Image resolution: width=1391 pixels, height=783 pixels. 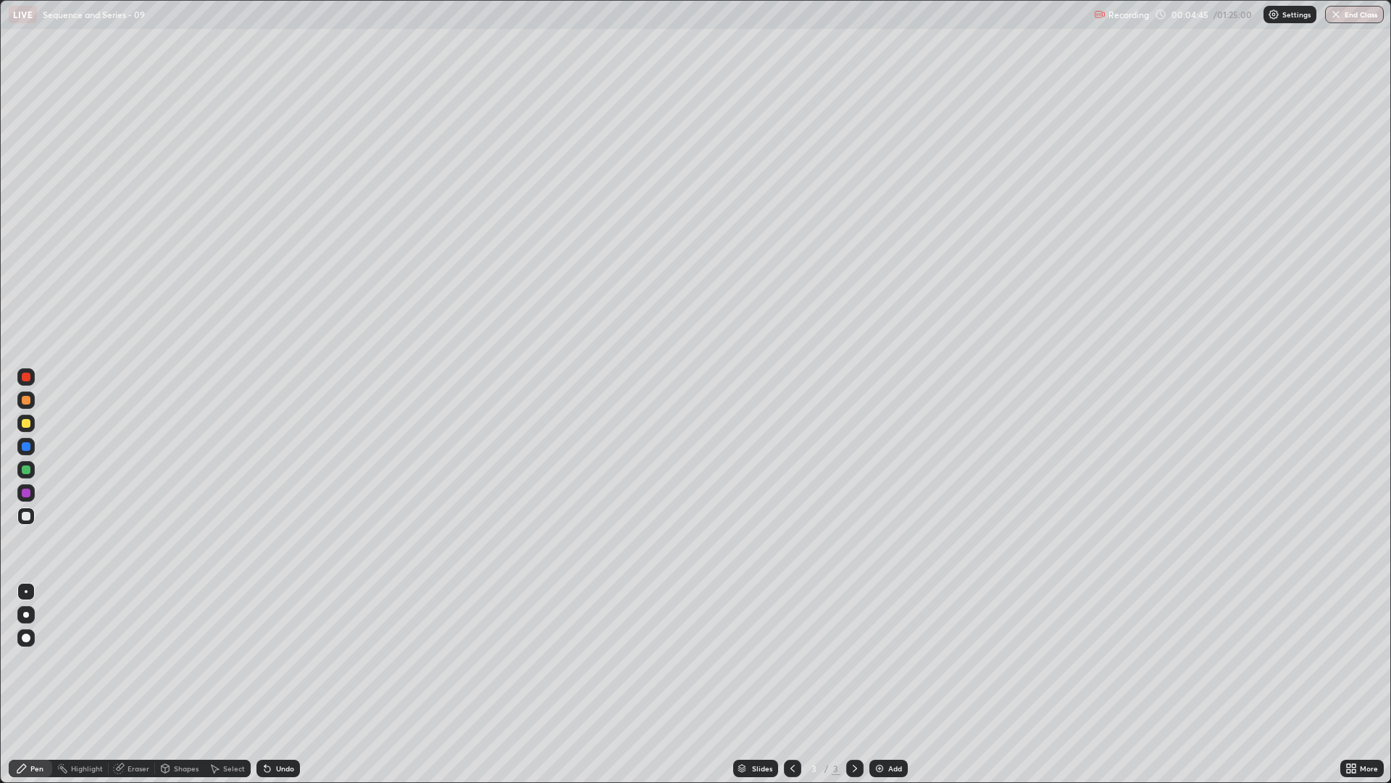 I want to click on div: Add, so click(x=895, y=768).